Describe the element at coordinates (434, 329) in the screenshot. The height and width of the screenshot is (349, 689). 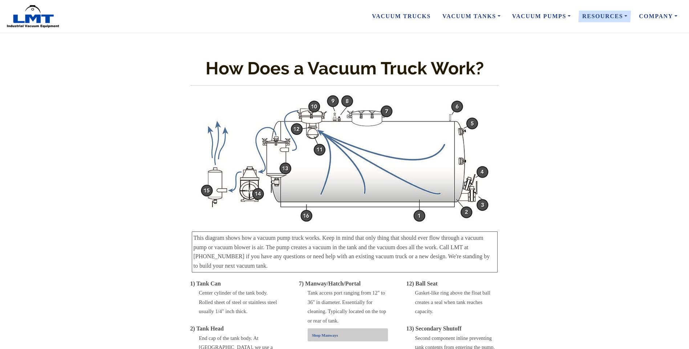
I see `span: 13) Secondary Shutoff` at that location.